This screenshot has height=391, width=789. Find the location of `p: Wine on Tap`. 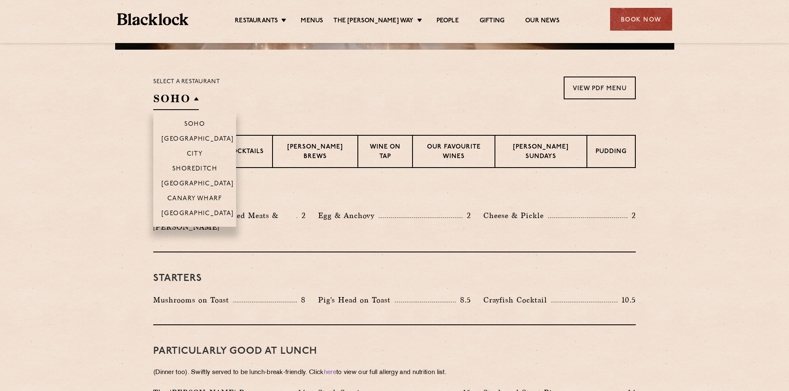

p: Wine on Tap is located at coordinates (385, 152).